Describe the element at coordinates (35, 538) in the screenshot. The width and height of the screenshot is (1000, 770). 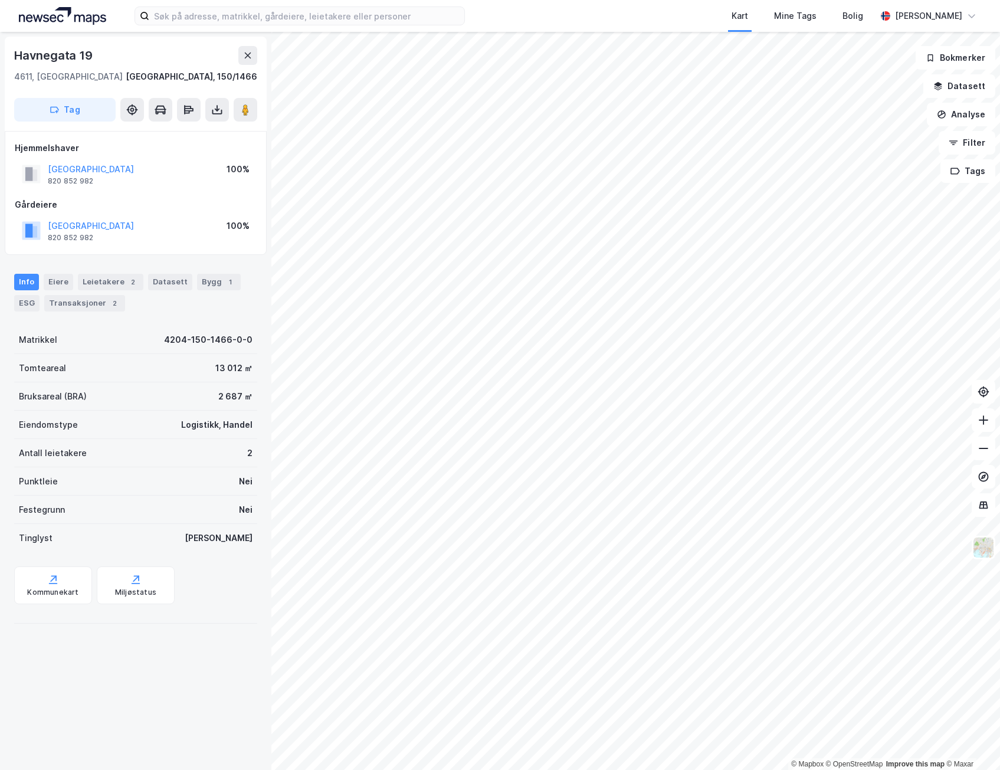
I see `div: Tinglyst` at that location.